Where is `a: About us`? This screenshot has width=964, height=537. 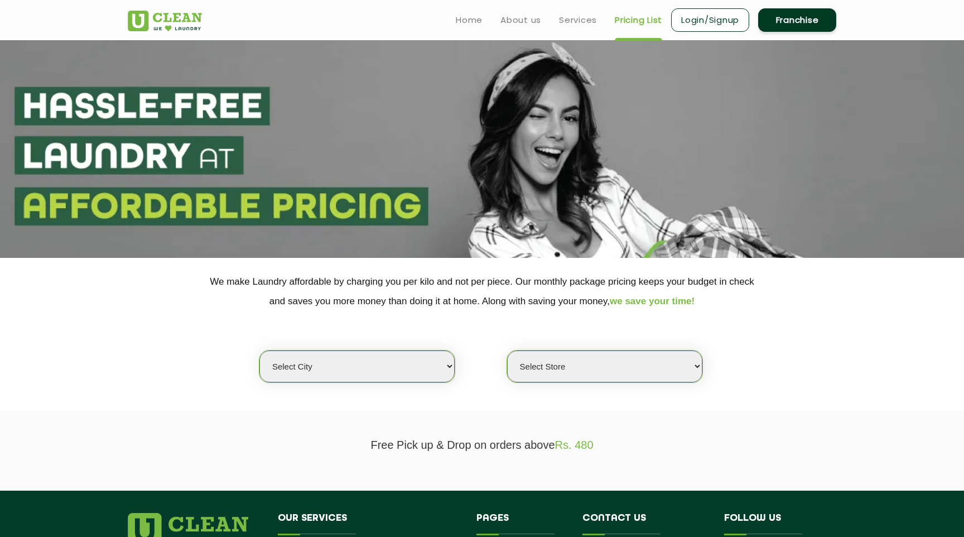
a: About us is located at coordinates (521, 20).